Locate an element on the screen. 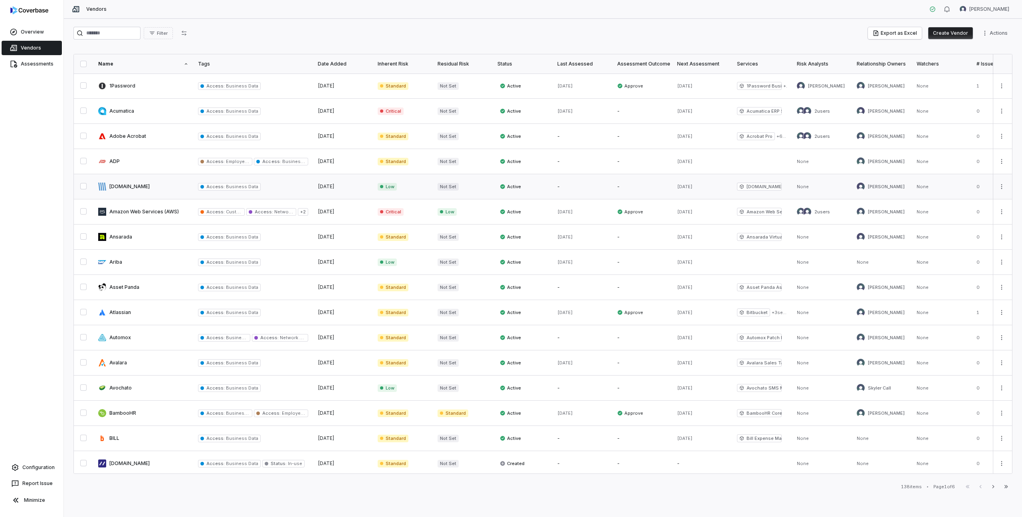  span: + 3 services is located at coordinates (779, 312).